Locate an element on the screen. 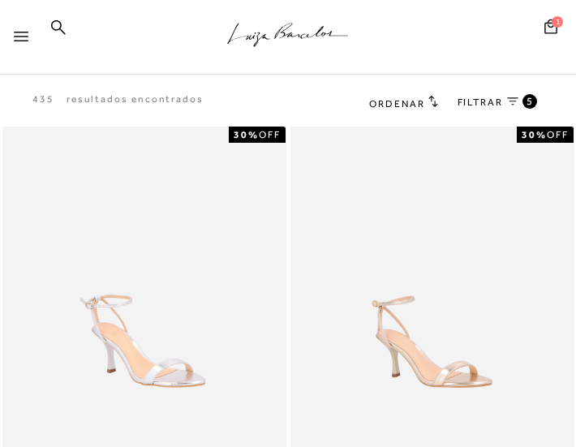  span: 1 is located at coordinates (557, 22).